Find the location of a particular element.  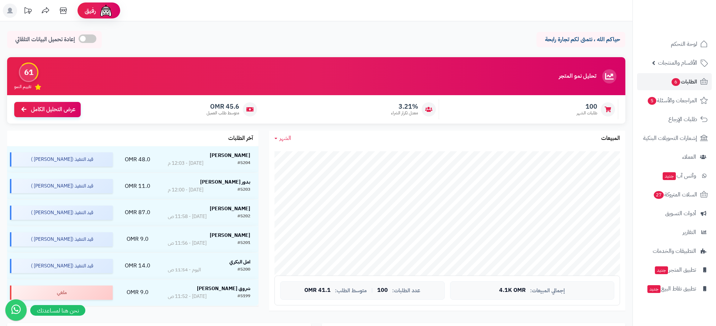

a: تطبيق نقاط البيعجديد is located at coordinates (674, 289).